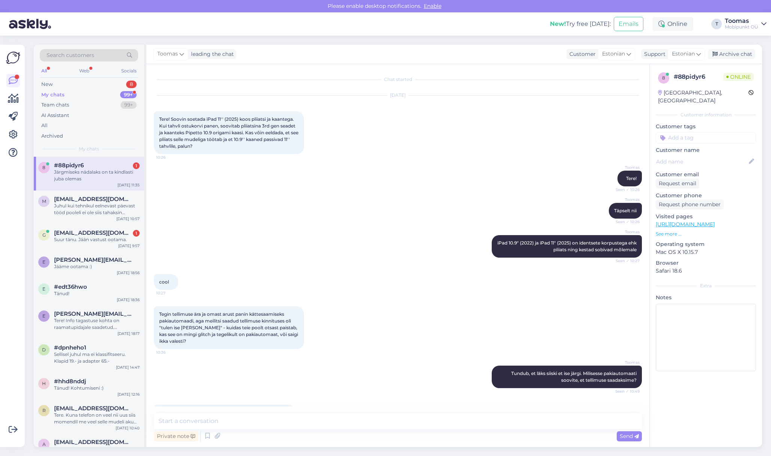  Describe the element at coordinates (698, 77) in the screenshot. I see `div: # 88pidyr6` at that location.